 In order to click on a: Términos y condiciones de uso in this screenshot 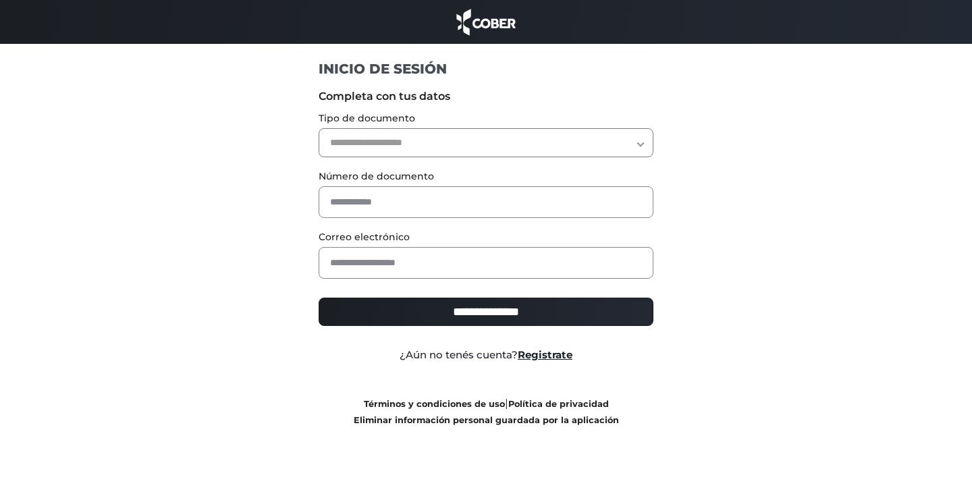, I will do `click(434, 404)`.